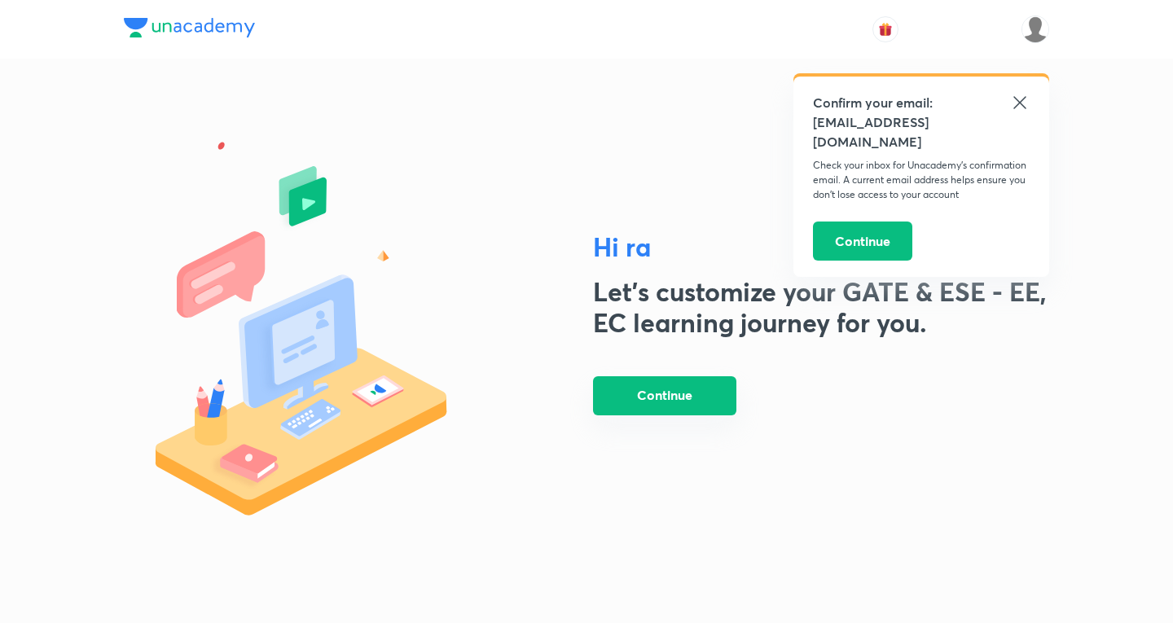 This screenshot has width=1173, height=623. Describe the element at coordinates (885, 29) in the screenshot. I see `img: avatar` at that location.